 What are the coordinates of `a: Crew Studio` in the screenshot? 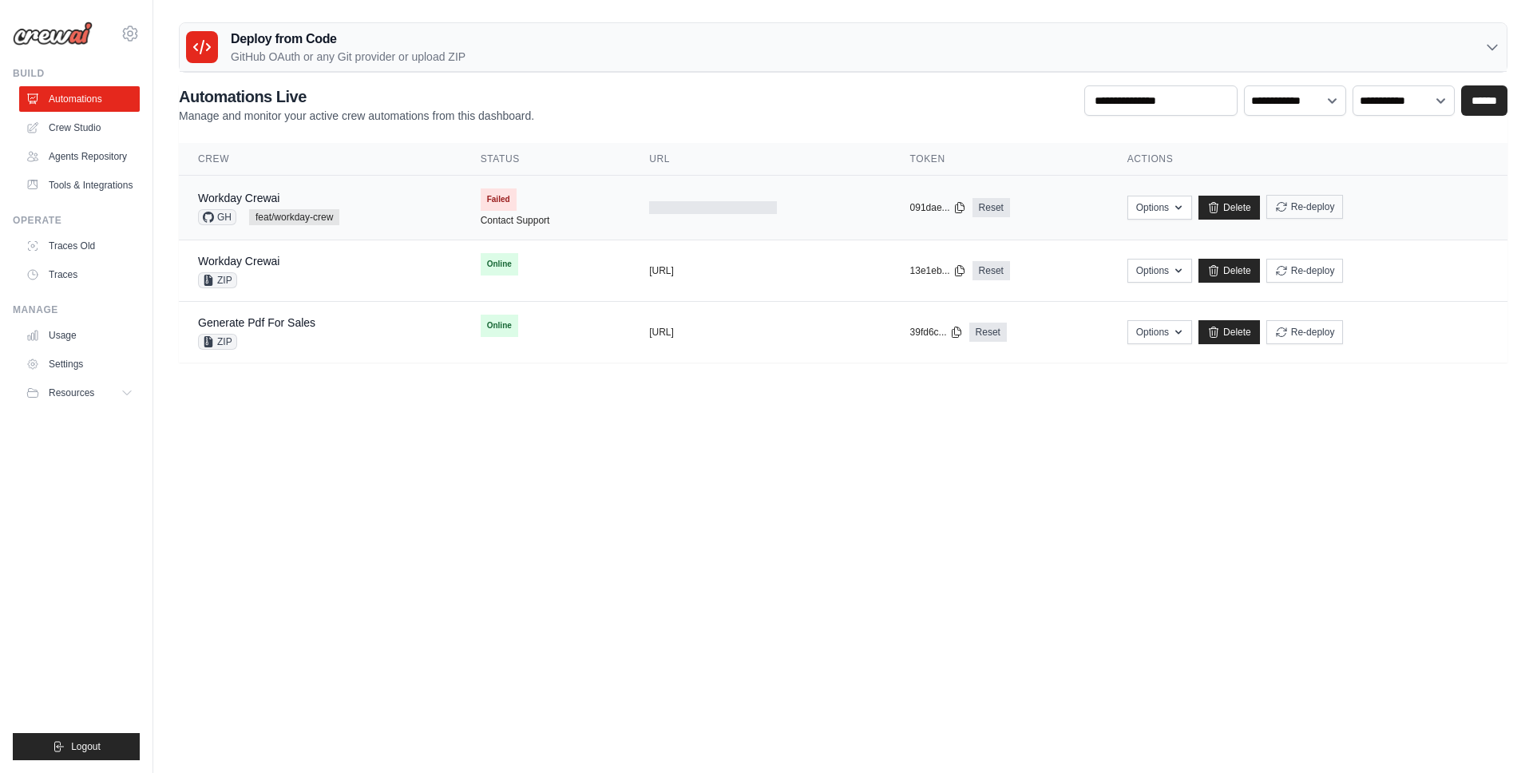 It's located at (79, 128).